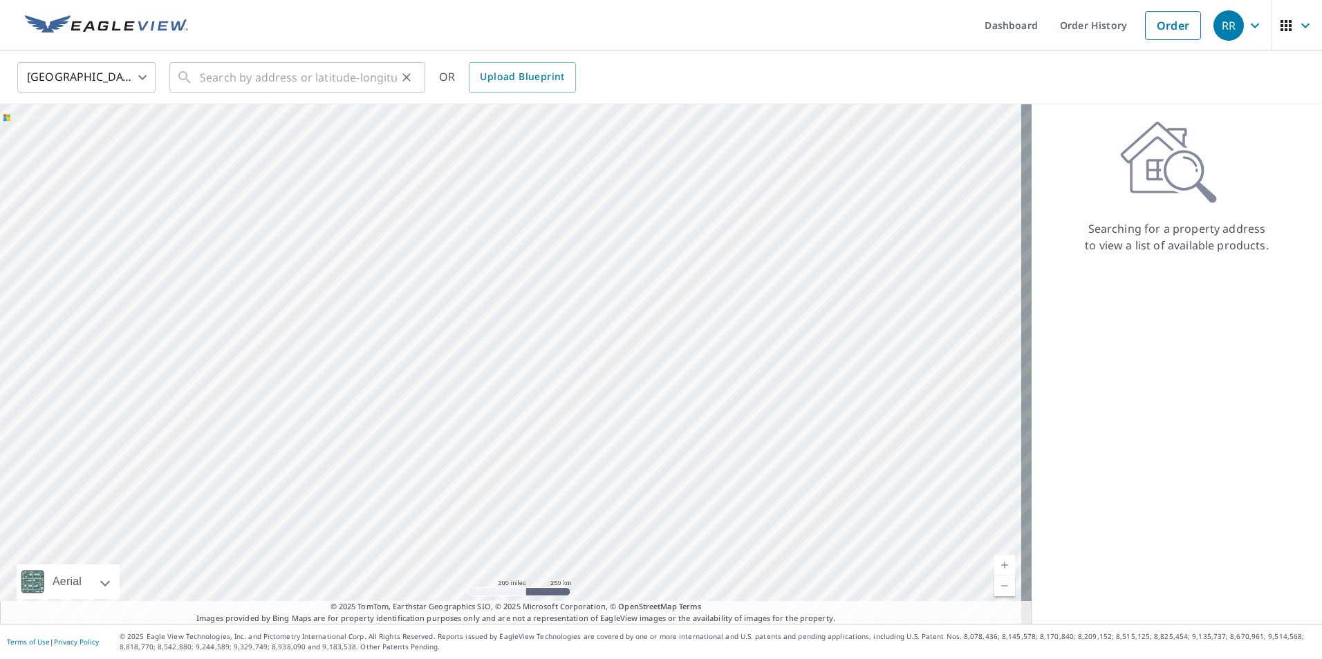 Image resolution: width=1322 pixels, height=659 pixels. Describe the element at coordinates (1004, 586) in the screenshot. I see `a: Current Level 5, Zoom Out` at that location.